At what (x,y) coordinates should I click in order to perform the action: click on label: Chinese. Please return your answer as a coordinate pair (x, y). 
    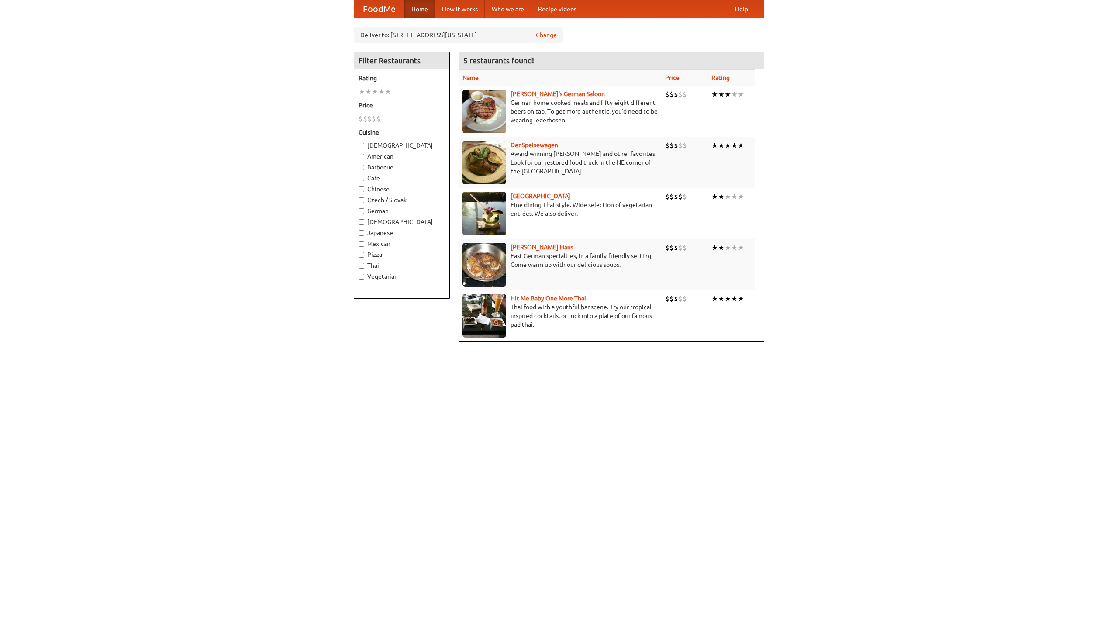
    Looking at the image, I should click on (402, 189).